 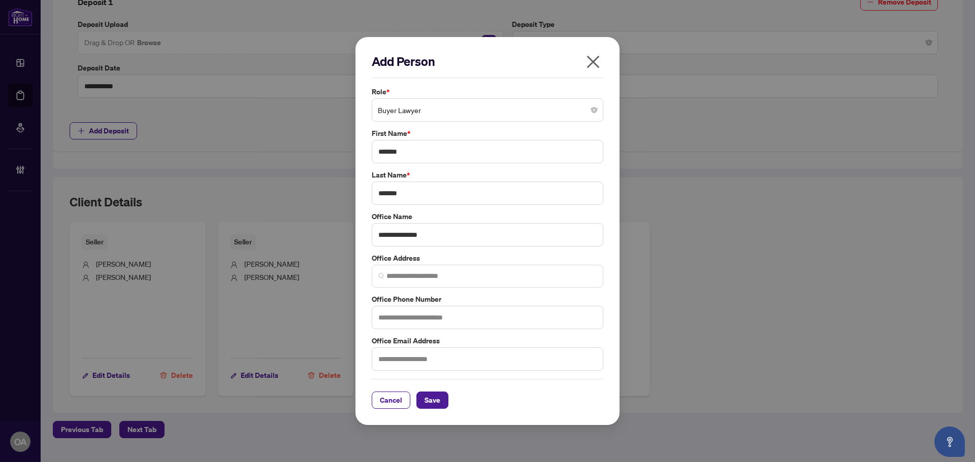 What do you see at coordinates (487, 92) in the screenshot?
I see `label: Role` at bounding box center [487, 92].